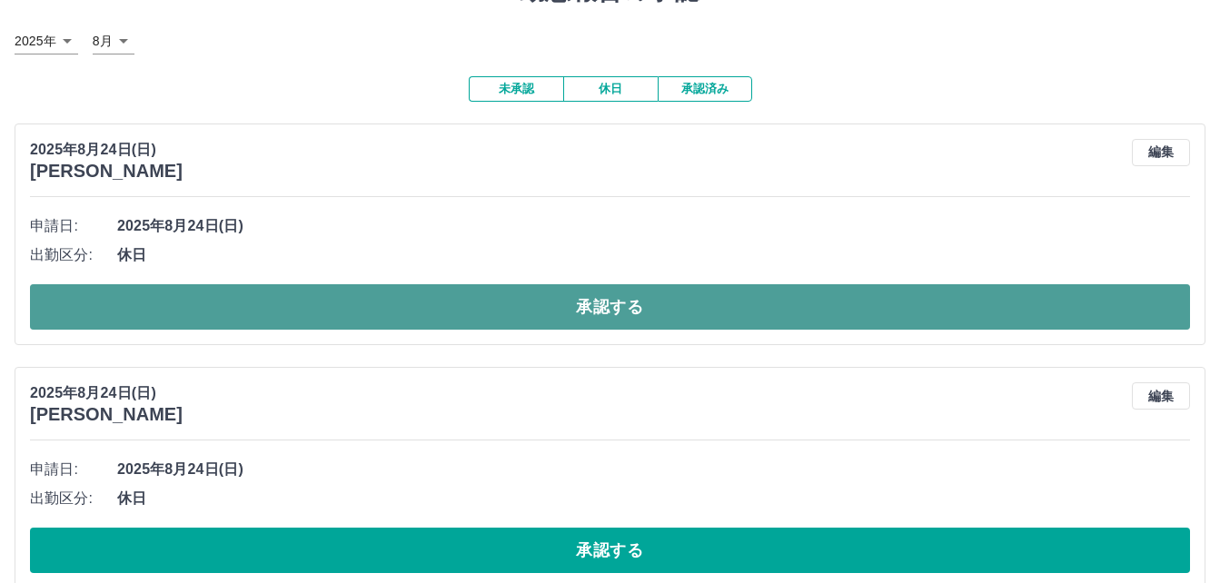  Describe the element at coordinates (46, 41) in the screenshot. I see `div: 2025年` at that location.